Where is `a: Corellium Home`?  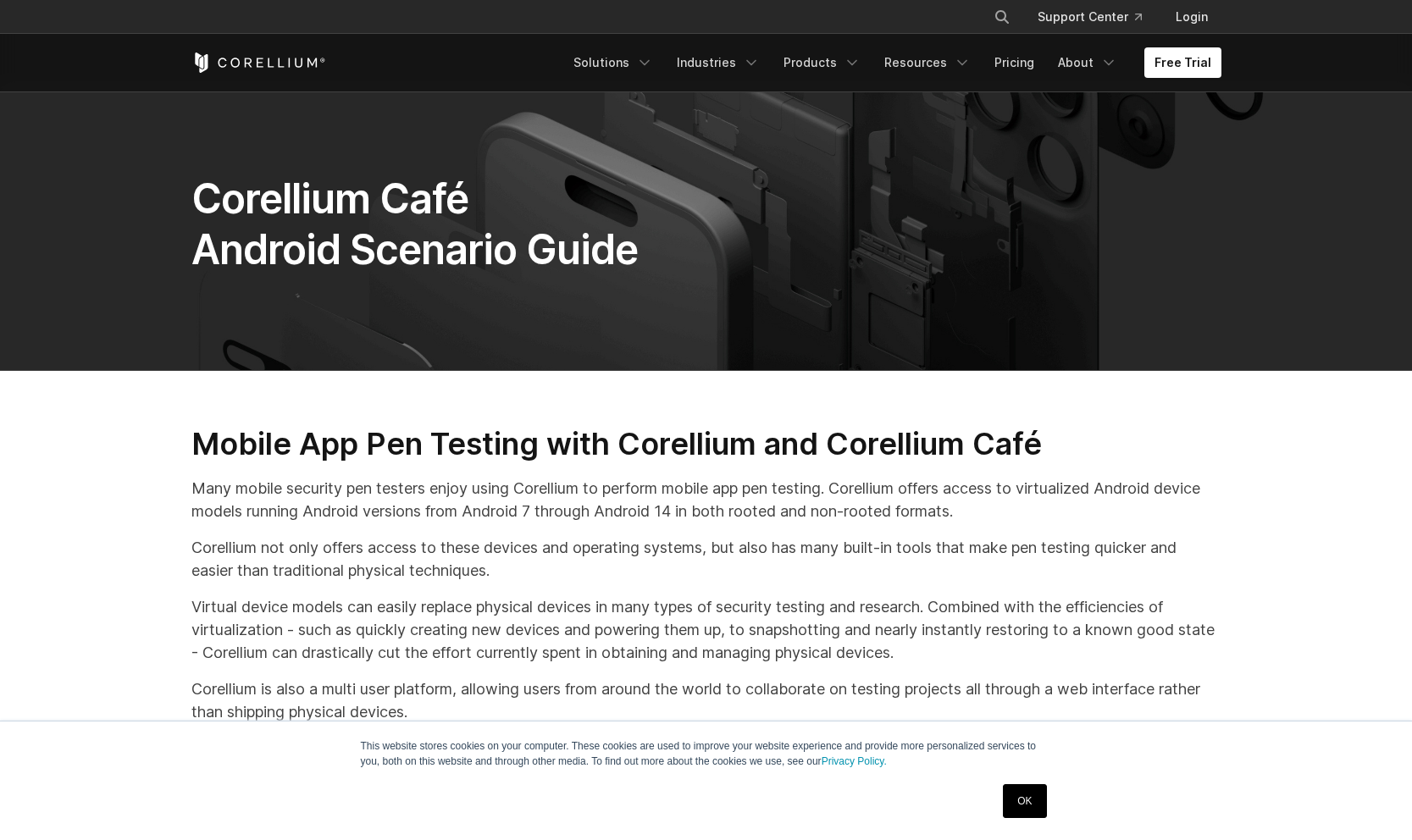
a: Corellium Home is located at coordinates (258, 63).